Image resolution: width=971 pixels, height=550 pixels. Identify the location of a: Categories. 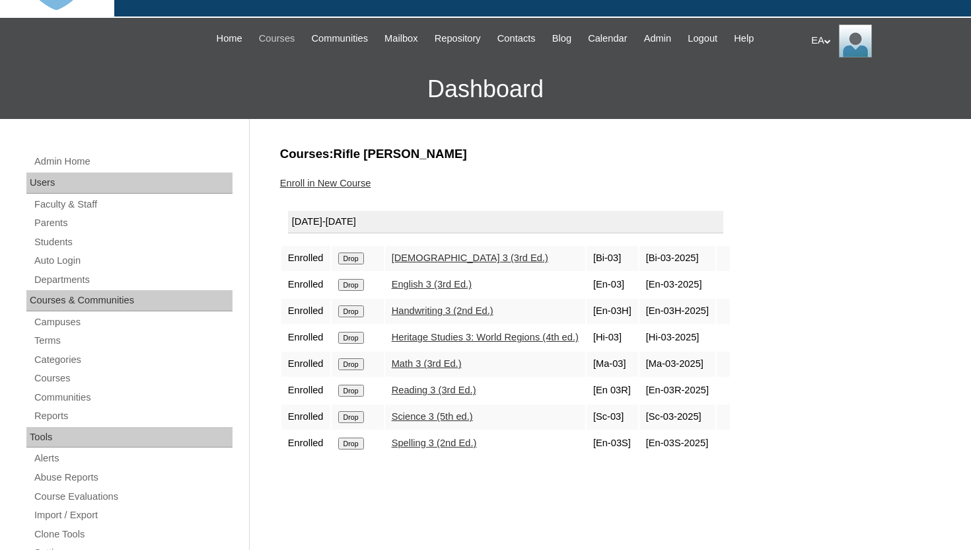
(133, 359).